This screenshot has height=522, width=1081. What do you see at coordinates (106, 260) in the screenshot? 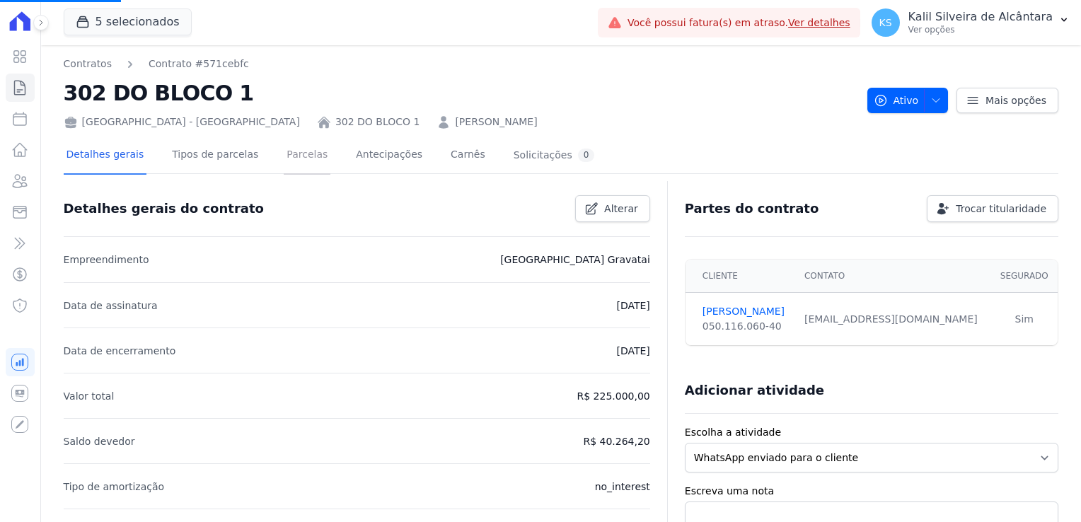
I see `p: Empreendimento` at bounding box center [106, 260].